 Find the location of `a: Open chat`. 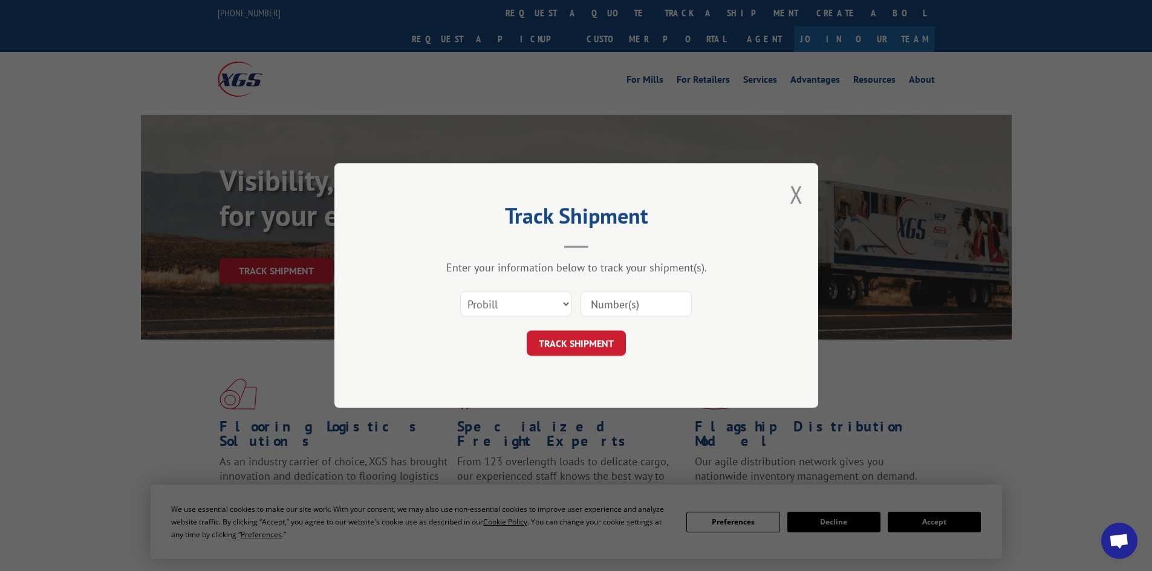

a: Open chat is located at coordinates (1119, 541).